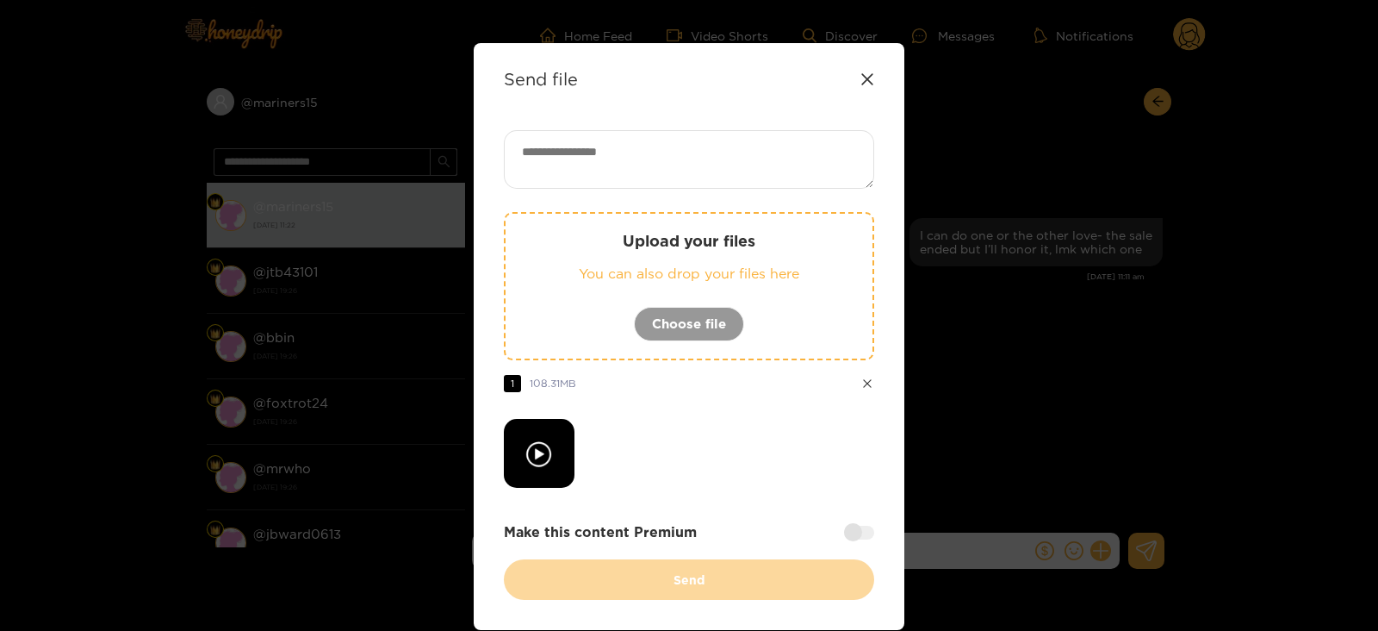  I want to click on strong: Send file, so click(541, 78).